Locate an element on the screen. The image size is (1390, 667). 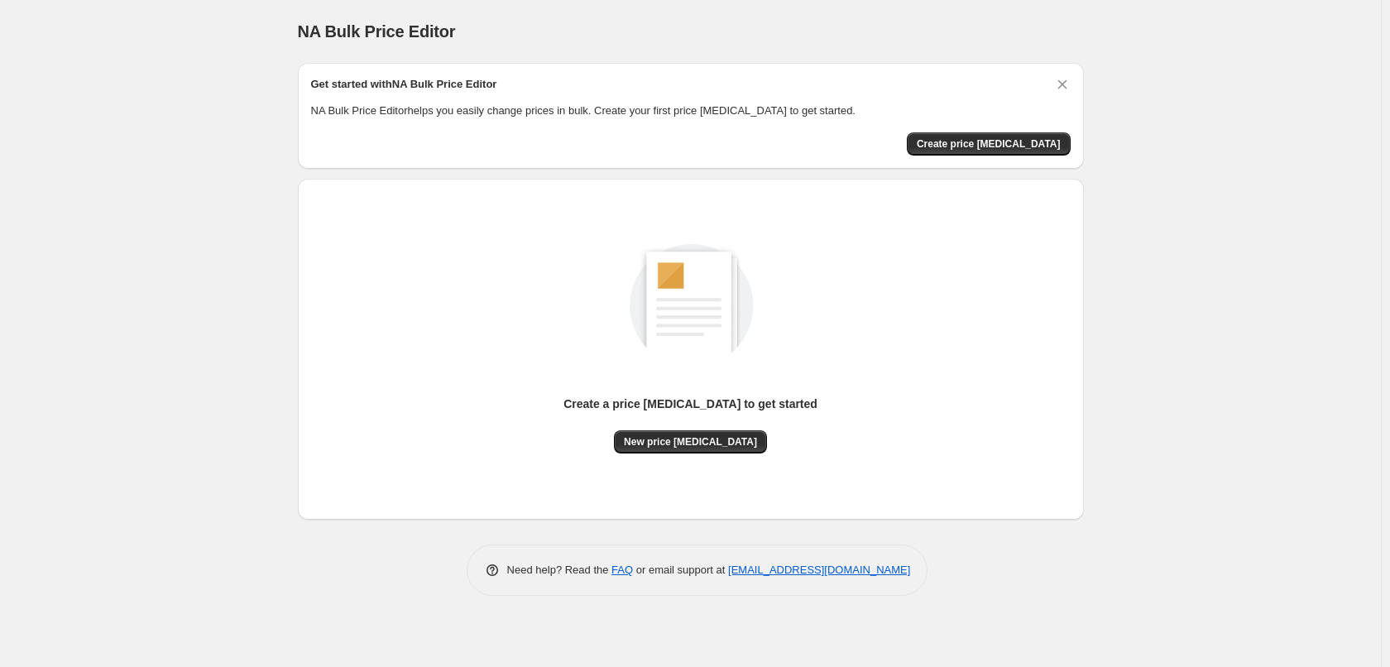
a: FAQ is located at coordinates (622, 569).